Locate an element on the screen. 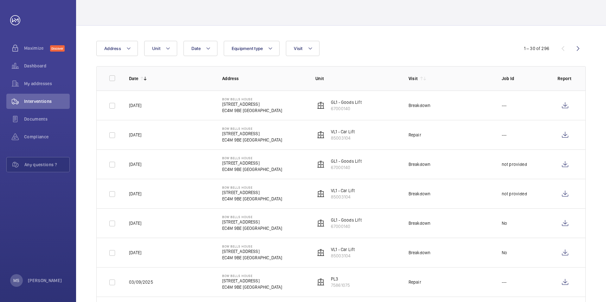  p: Visit is located at coordinates (413, 79).